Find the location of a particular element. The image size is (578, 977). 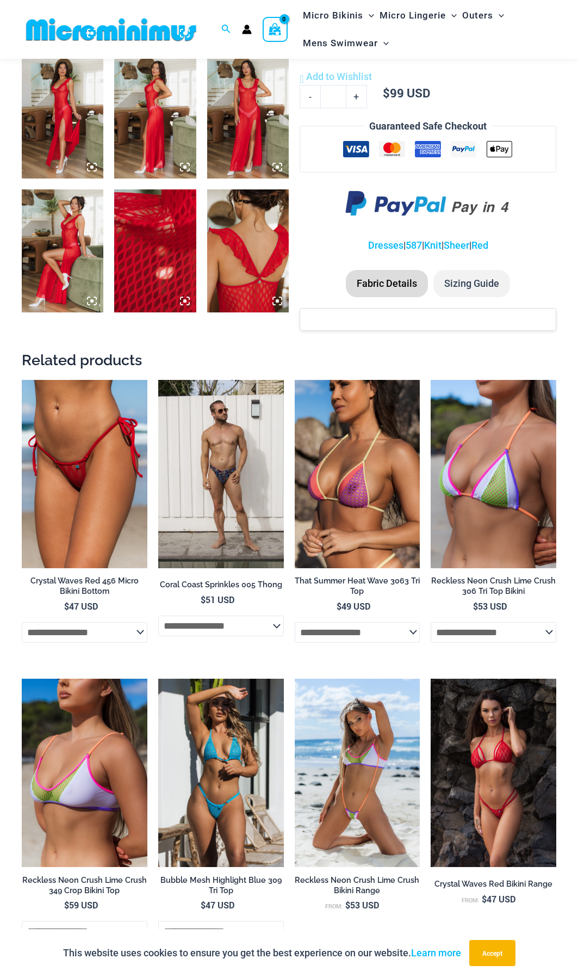

a: Reckless Neon Crush Lime Crush 306 Tri Top Bikini is located at coordinates (493, 588).